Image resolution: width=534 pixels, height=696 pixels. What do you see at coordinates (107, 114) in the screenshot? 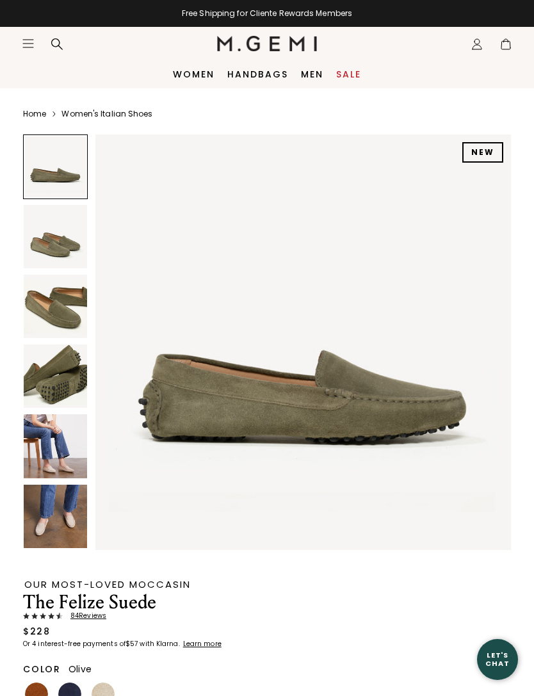
I see `a: Women's Italian Shoes` at bounding box center [107, 114].